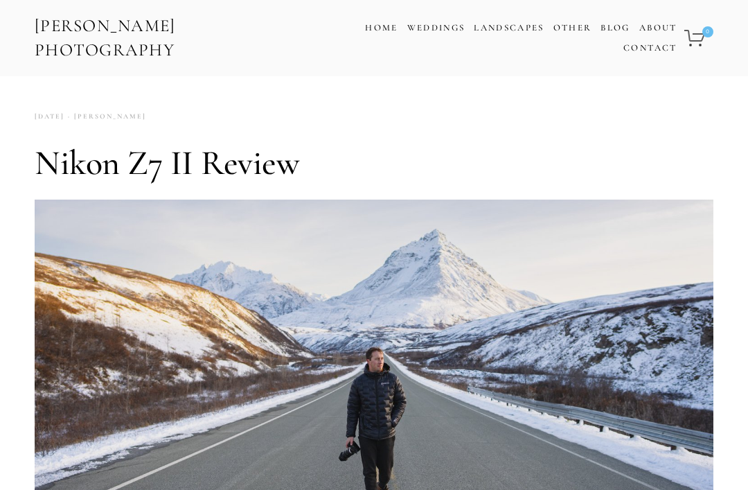 Image resolution: width=748 pixels, height=490 pixels. What do you see at coordinates (573, 28) in the screenshot?
I see `a: Other` at bounding box center [573, 28].